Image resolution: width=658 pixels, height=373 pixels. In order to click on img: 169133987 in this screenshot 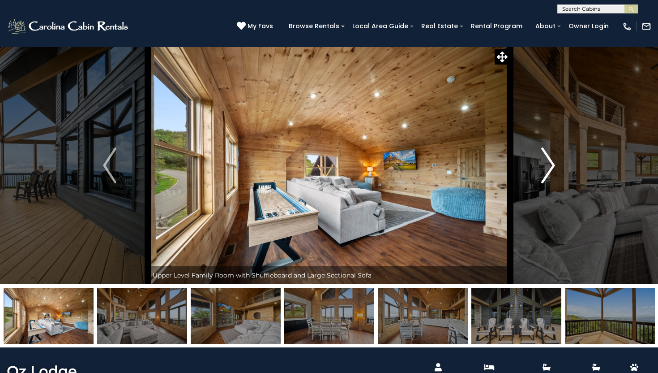, I will do `click(236, 315)`.